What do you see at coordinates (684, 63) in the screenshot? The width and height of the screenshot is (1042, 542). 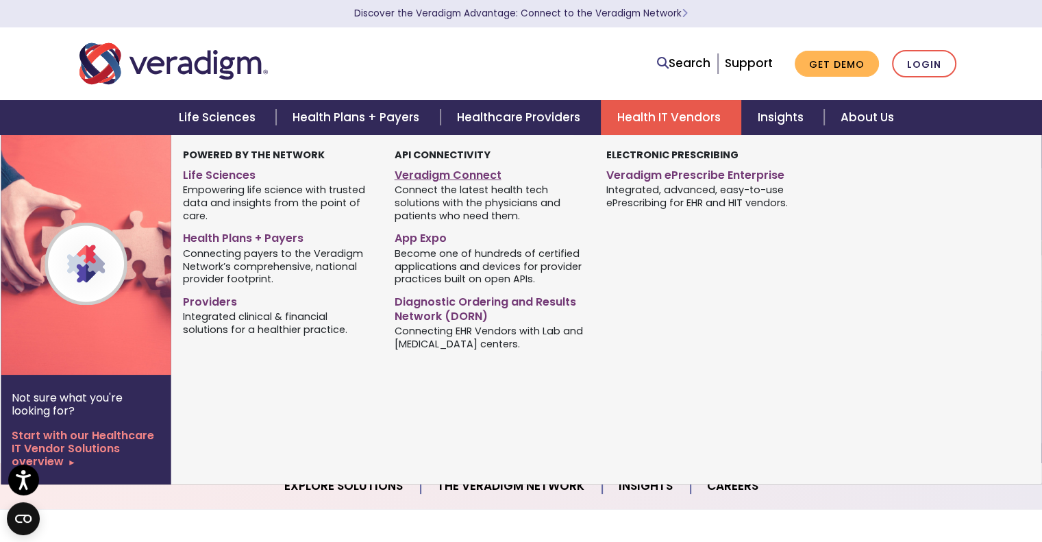 I see `a: Search` at bounding box center [684, 63].